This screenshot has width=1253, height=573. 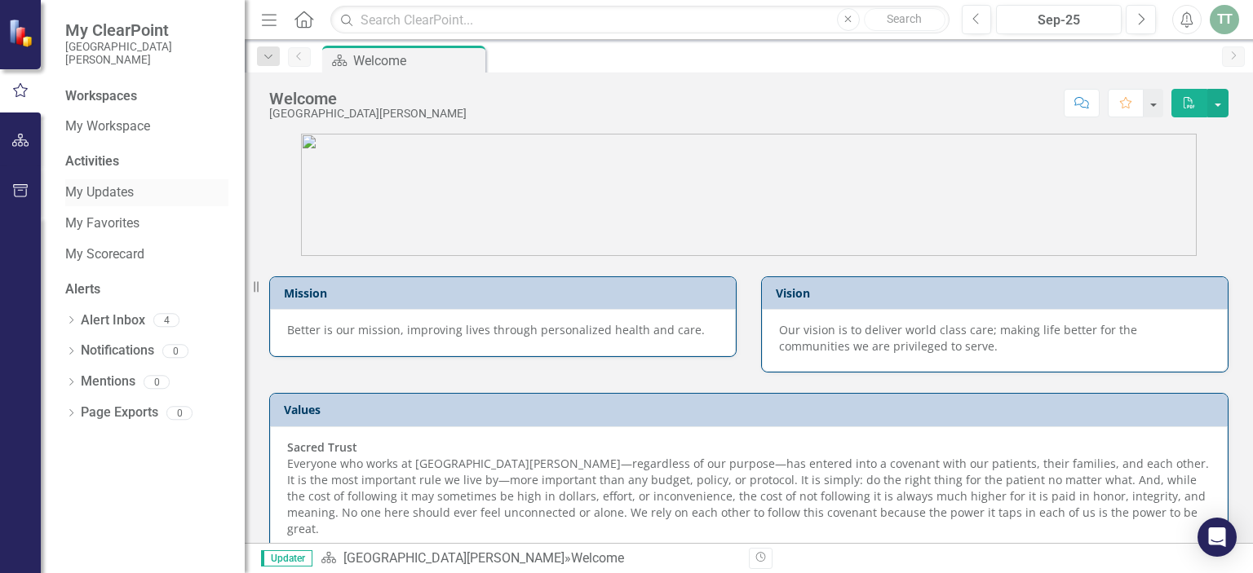 What do you see at coordinates (904, 19) in the screenshot?
I see `span: Search` at bounding box center [904, 19].